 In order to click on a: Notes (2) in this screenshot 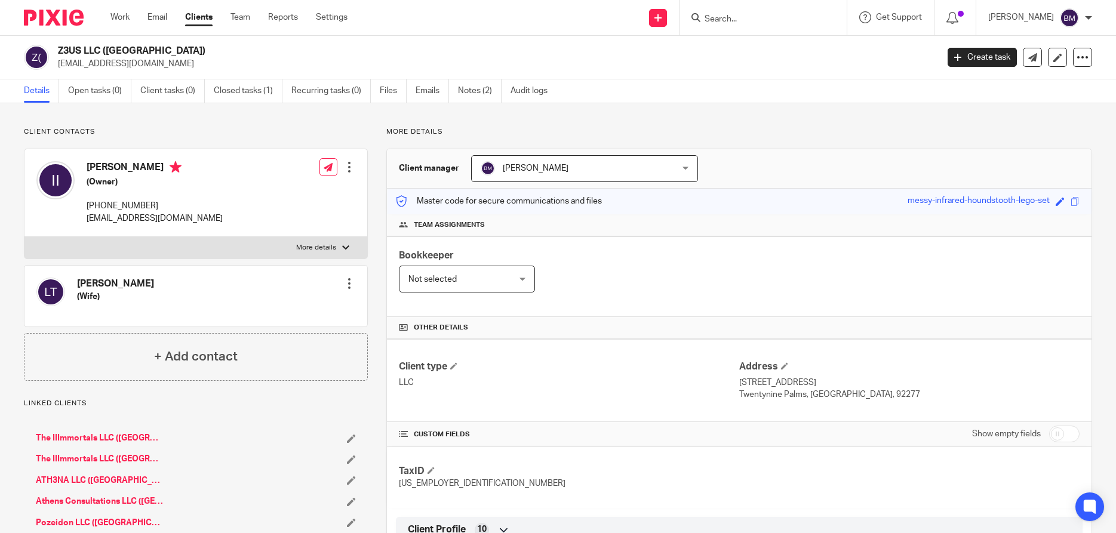, I will do `click(479, 91)`.